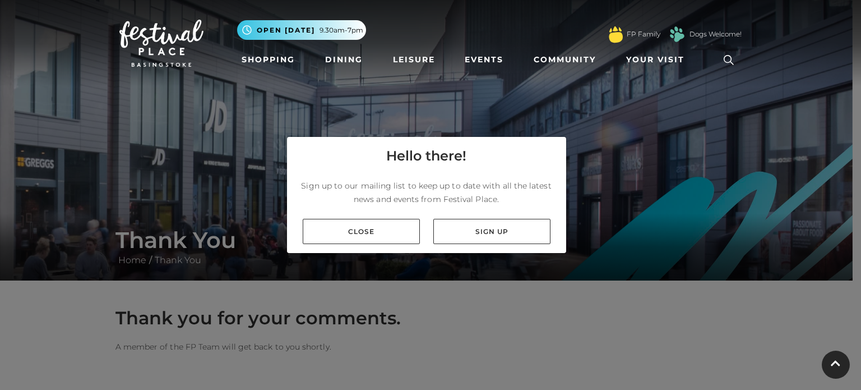 The width and height of the screenshot is (861, 390). What do you see at coordinates (484, 59) in the screenshot?
I see `a: Events` at bounding box center [484, 59].